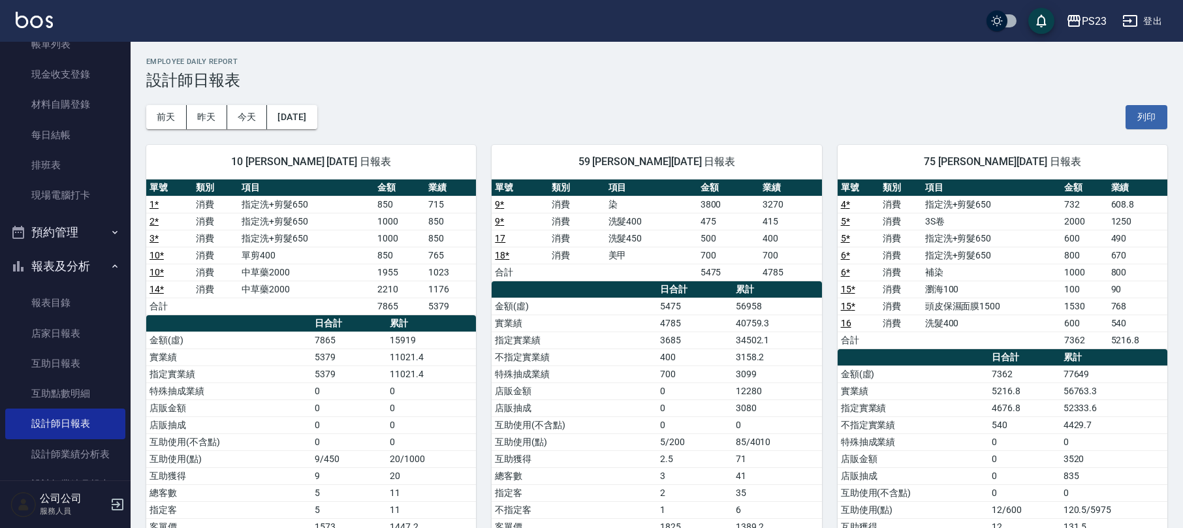 This screenshot has width=1183, height=528. I want to click on td: 1250, so click(1138, 221).